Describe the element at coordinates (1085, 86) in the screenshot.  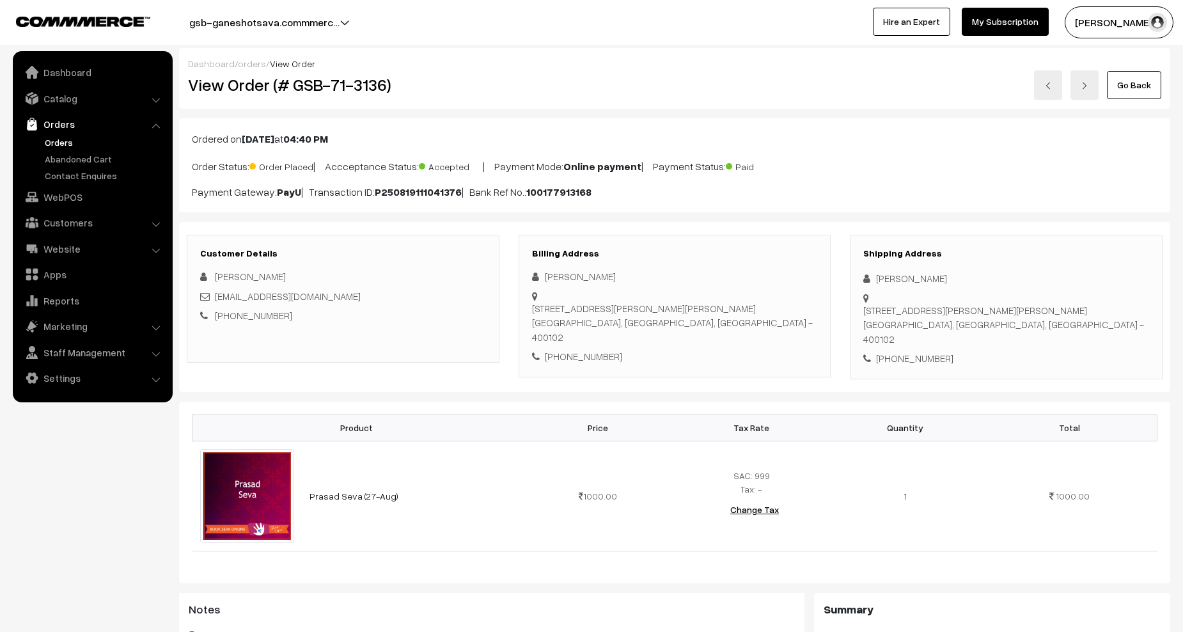
I see `img: right-arrow.png` at that location.